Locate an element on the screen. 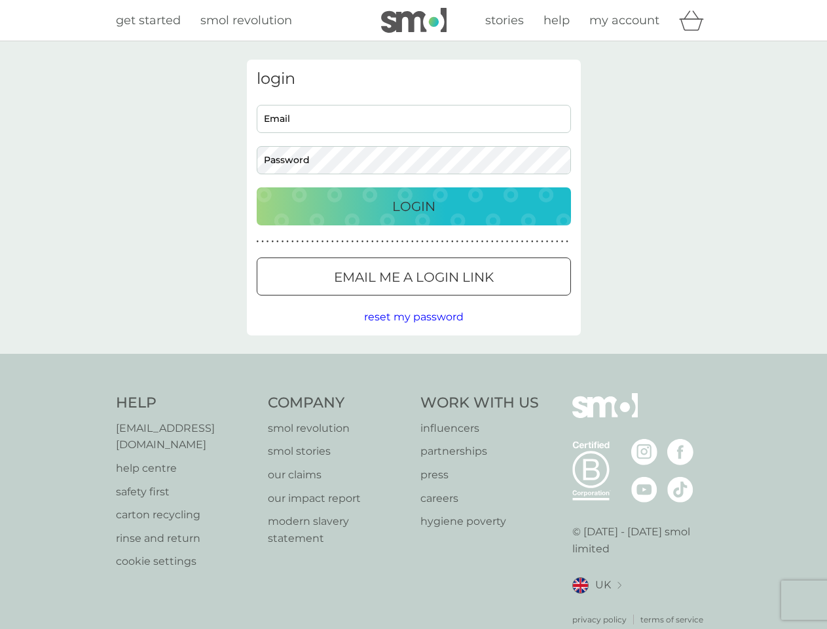 The height and width of the screenshot is (629, 827). a: get started is located at coordinates (148, 20).